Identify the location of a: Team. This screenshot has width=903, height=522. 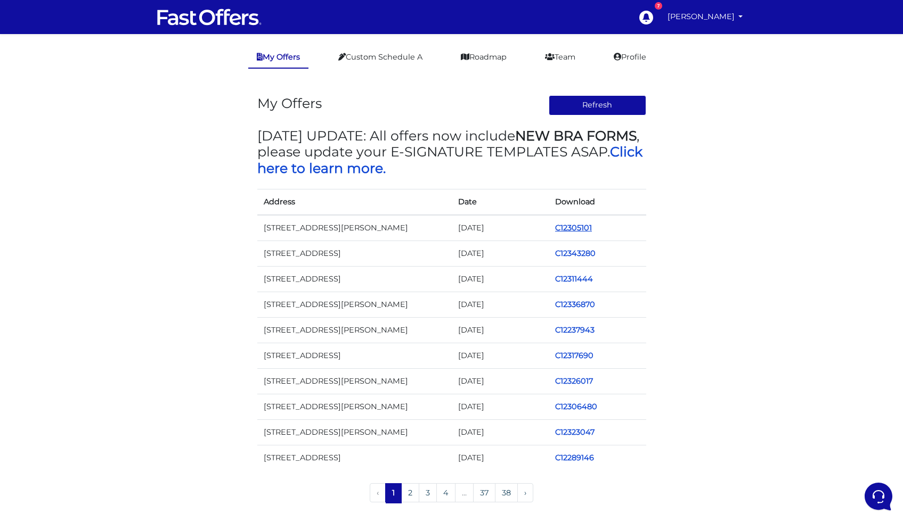
(560, 57).